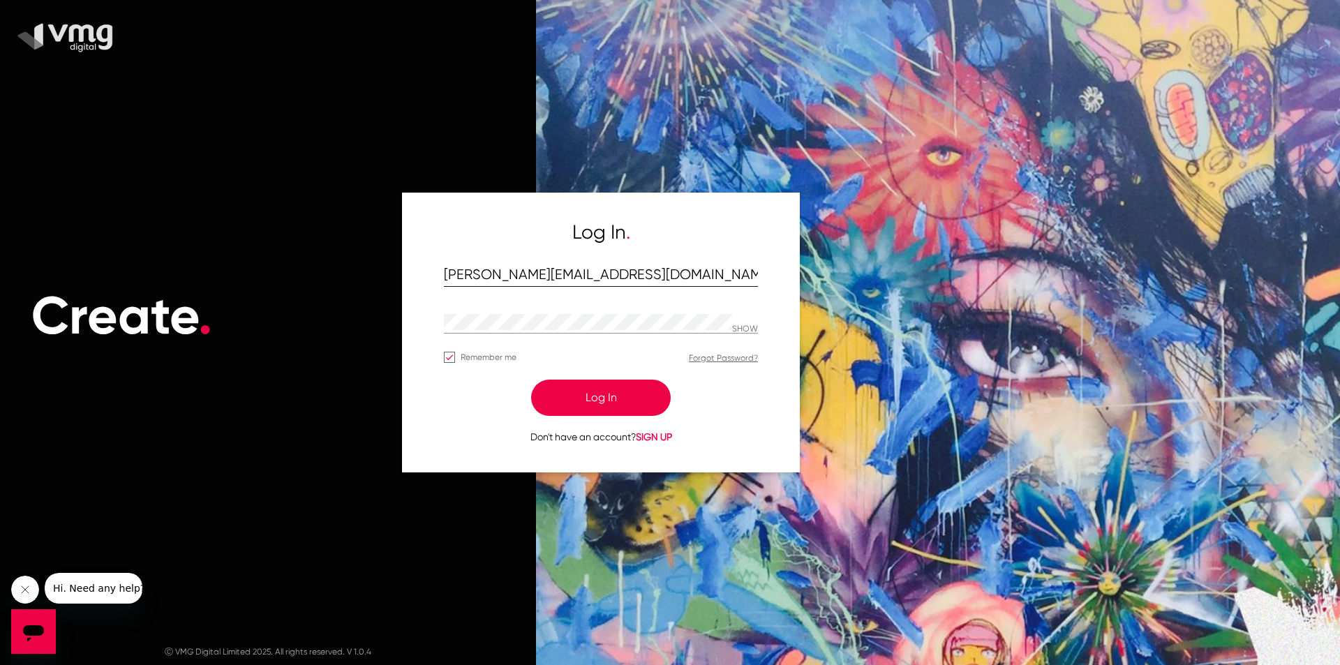 Image resolution: width=1340 pixels, height=665 pixels. I want to click on span: SIGN UP, so click(654, 437).